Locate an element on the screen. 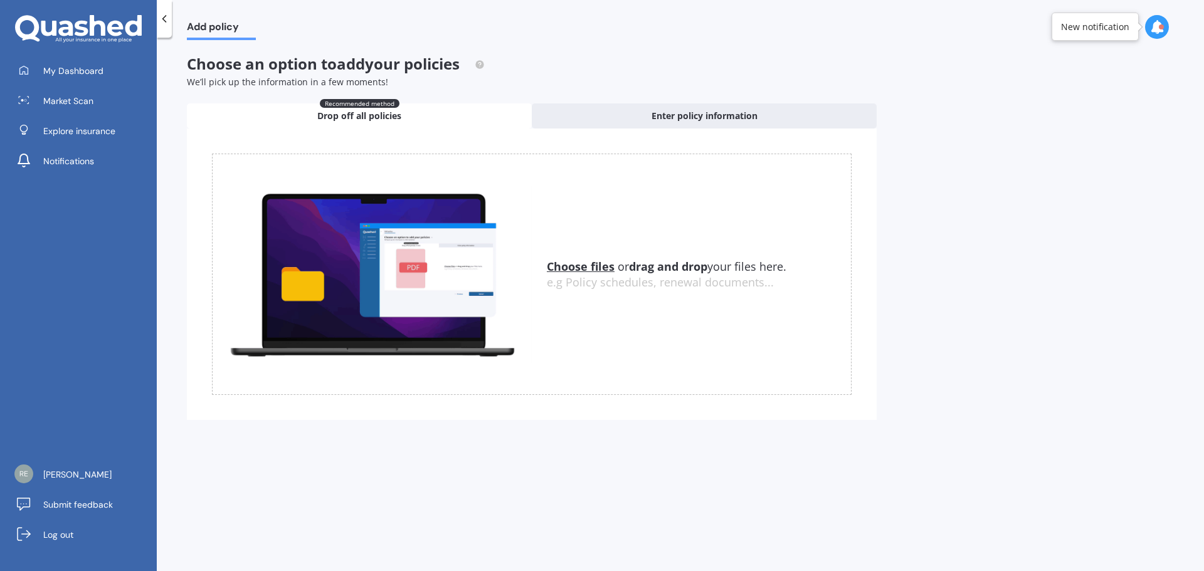  span: Market Scan is located at coordinates (68, 101).